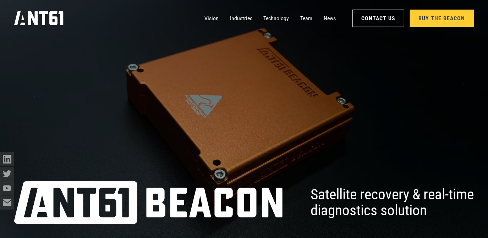 Image resolution: width=488 pixels, height=238 pixels. I want to click on span: Satellite recovery & real-time, so click(392, 195).